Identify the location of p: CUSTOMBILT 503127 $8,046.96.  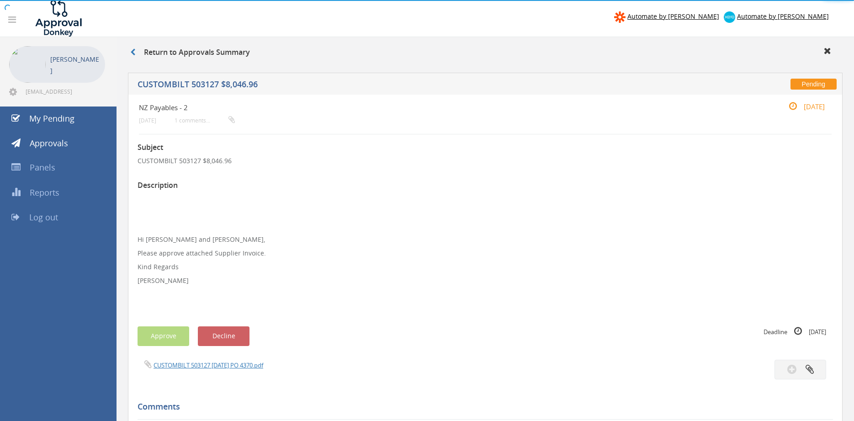
(485, 161).